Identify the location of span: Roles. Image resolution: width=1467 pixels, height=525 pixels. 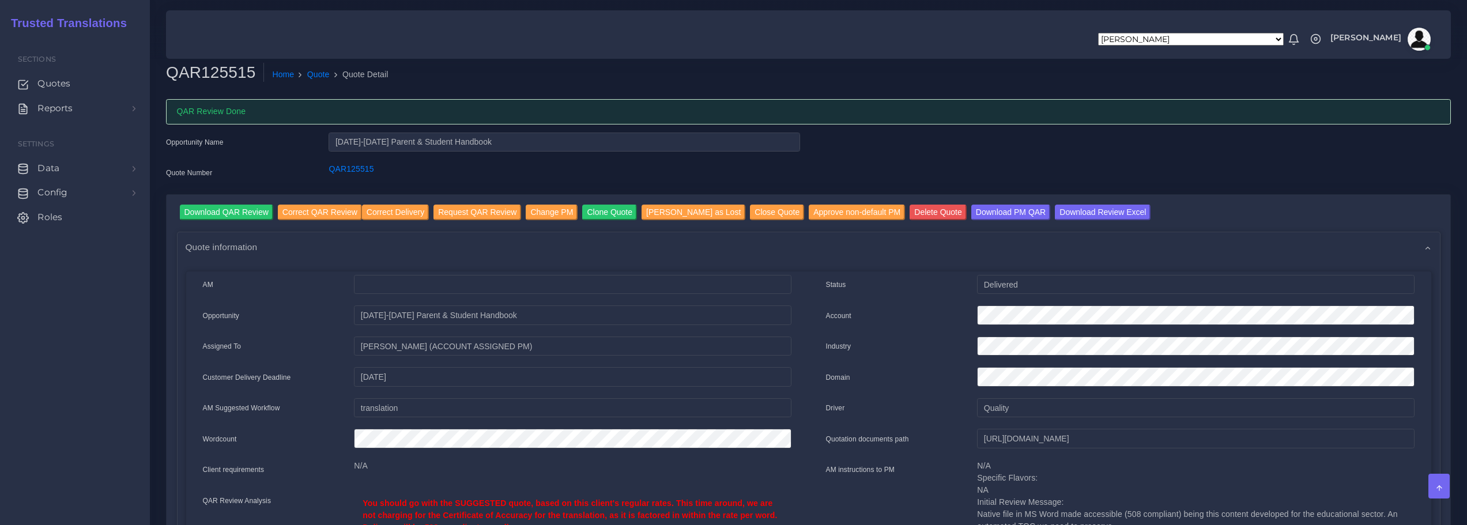
(50, 217).